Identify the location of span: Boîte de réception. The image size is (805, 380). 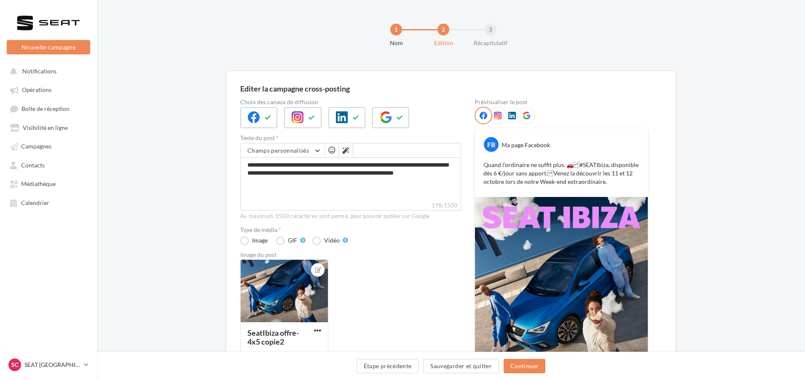
(45, 108).